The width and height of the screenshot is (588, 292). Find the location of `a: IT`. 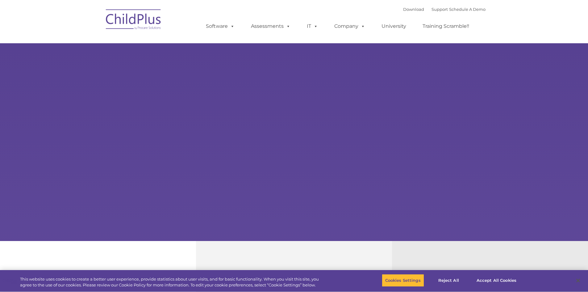

a: IT is located at coordinates (312, 26).